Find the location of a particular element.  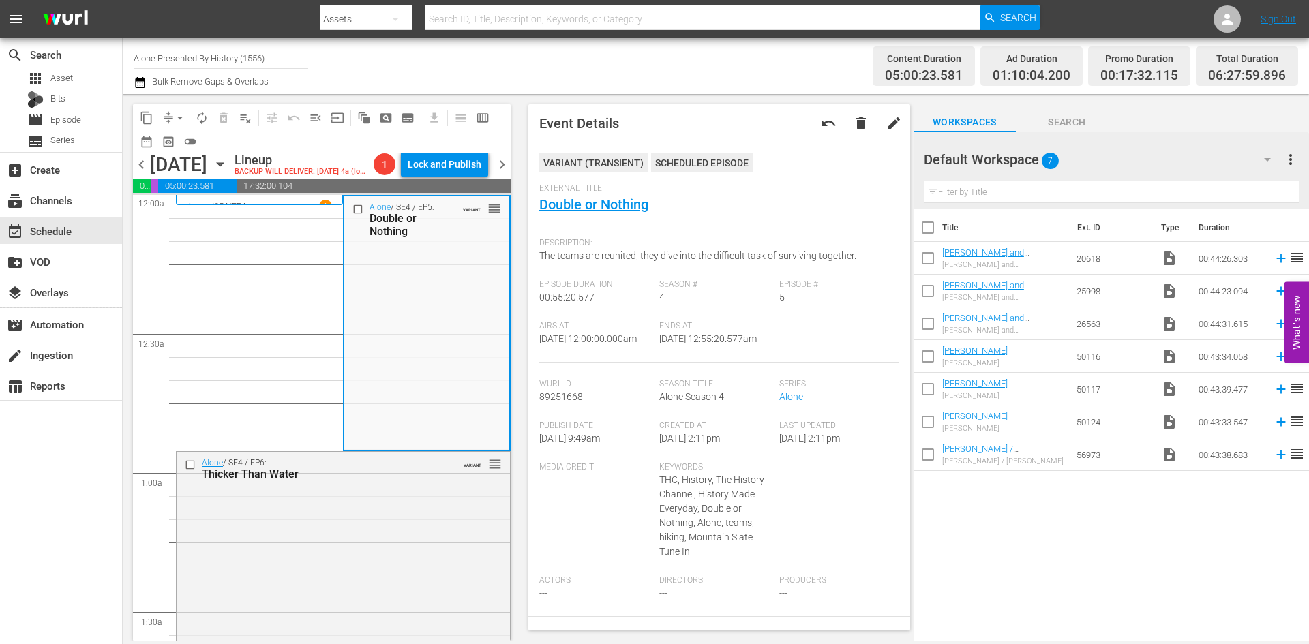

span: Bits is located at coordinates (58, 99).